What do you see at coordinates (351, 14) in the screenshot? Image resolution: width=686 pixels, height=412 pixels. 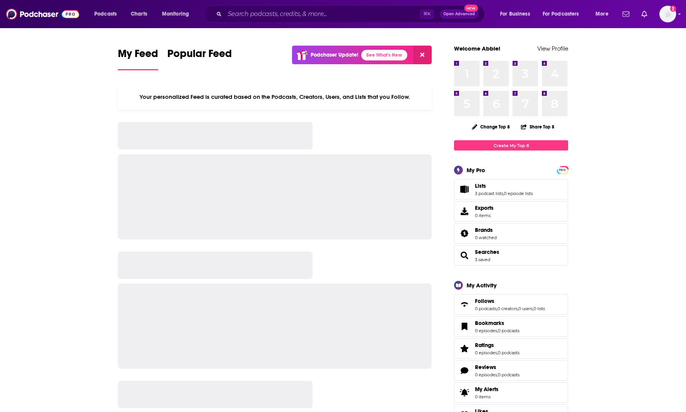 I see `div: Search podcasts, credits, & more...` at bounding box center [351, 14].